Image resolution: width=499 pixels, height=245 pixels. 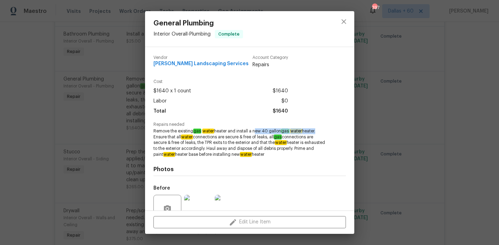 What do you see at coordinates (240, 143) in the screenshot?
I see `span: Remove the existing heater and install a new 40 gallon heater. Ensure that all connections are se...` at bounding box center [240, 143].